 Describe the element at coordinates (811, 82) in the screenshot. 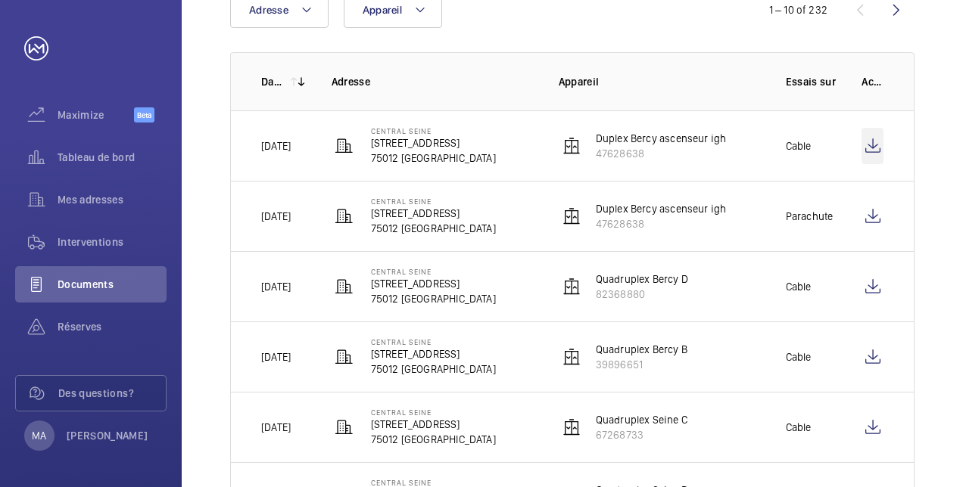

I see `p: Essais sur` at that location.